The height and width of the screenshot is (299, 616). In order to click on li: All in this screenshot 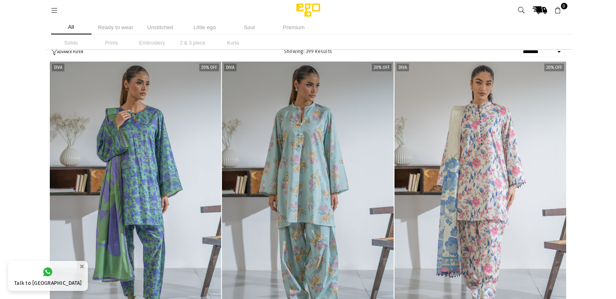, I will do `click(71, 27)`.